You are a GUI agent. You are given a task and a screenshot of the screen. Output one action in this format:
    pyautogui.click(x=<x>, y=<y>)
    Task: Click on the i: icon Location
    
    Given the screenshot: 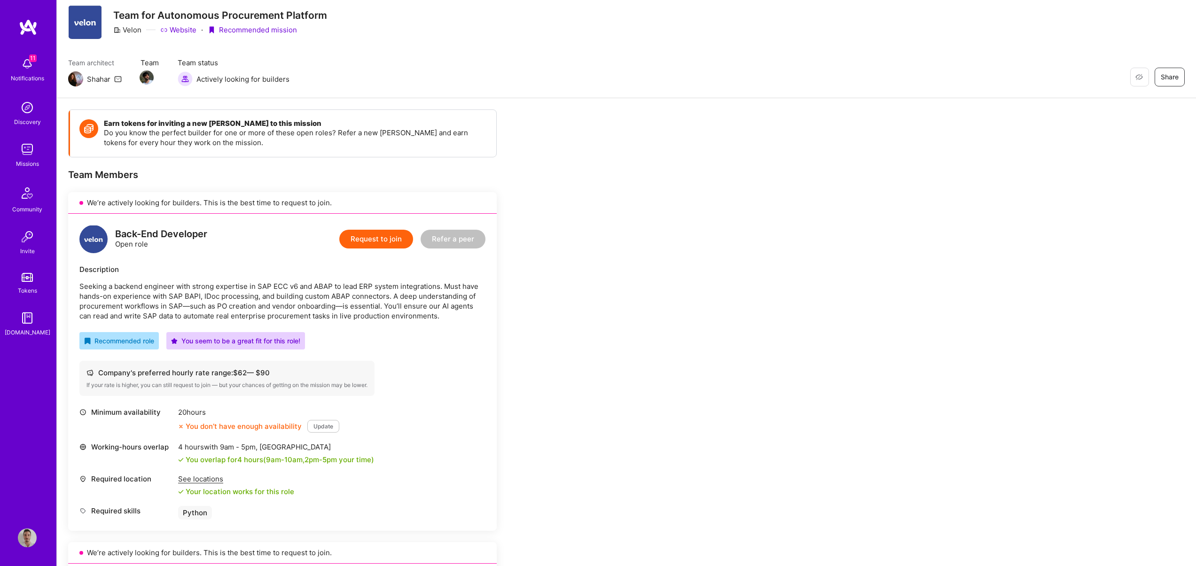 What is the action you would take?
    pyautogui.click(x=83, y=479)
    